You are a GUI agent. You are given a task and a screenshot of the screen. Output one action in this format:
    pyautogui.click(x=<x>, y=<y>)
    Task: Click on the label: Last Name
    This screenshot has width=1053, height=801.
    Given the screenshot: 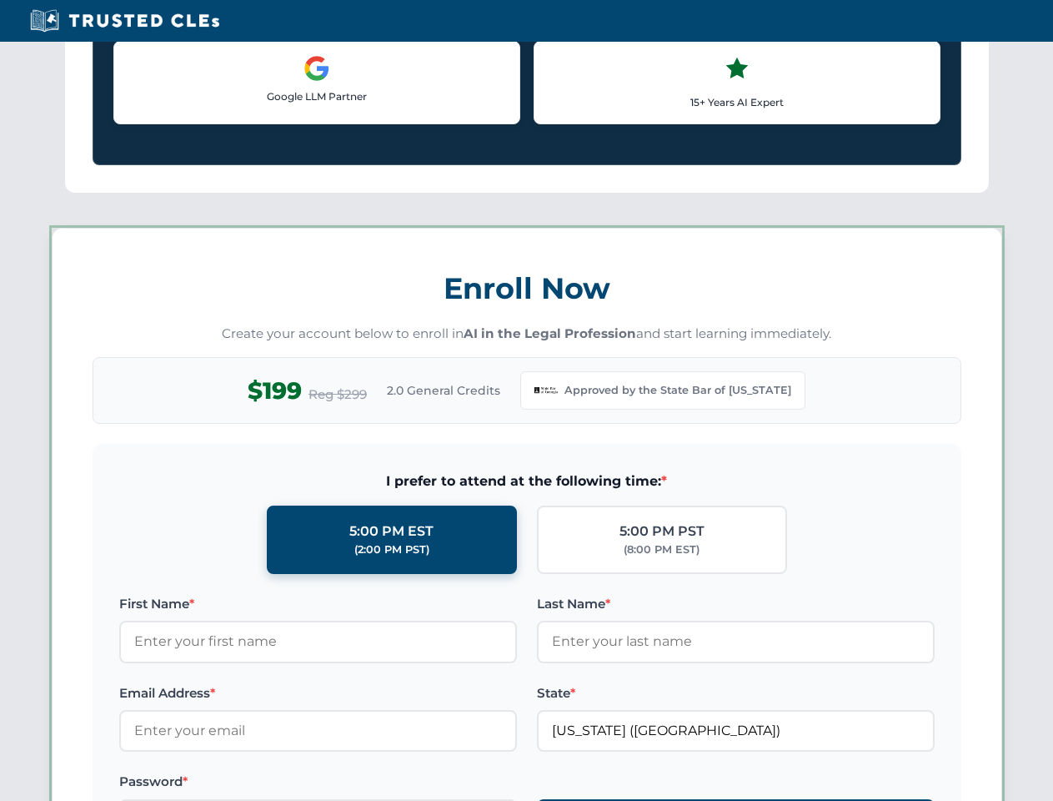 What is the action you would take?
    pyautogui.click(x=736, y=604)
    